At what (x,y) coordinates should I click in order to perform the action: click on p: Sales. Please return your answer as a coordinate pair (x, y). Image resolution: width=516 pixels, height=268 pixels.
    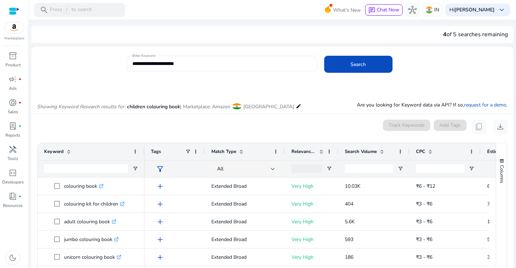
    Looking at the image, I should click on (13, 112).